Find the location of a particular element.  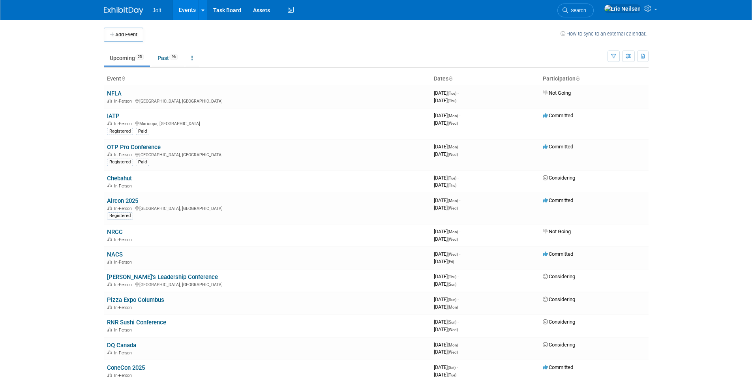

a: Pizza Expo Columbus is located at coordinates (135, 300).